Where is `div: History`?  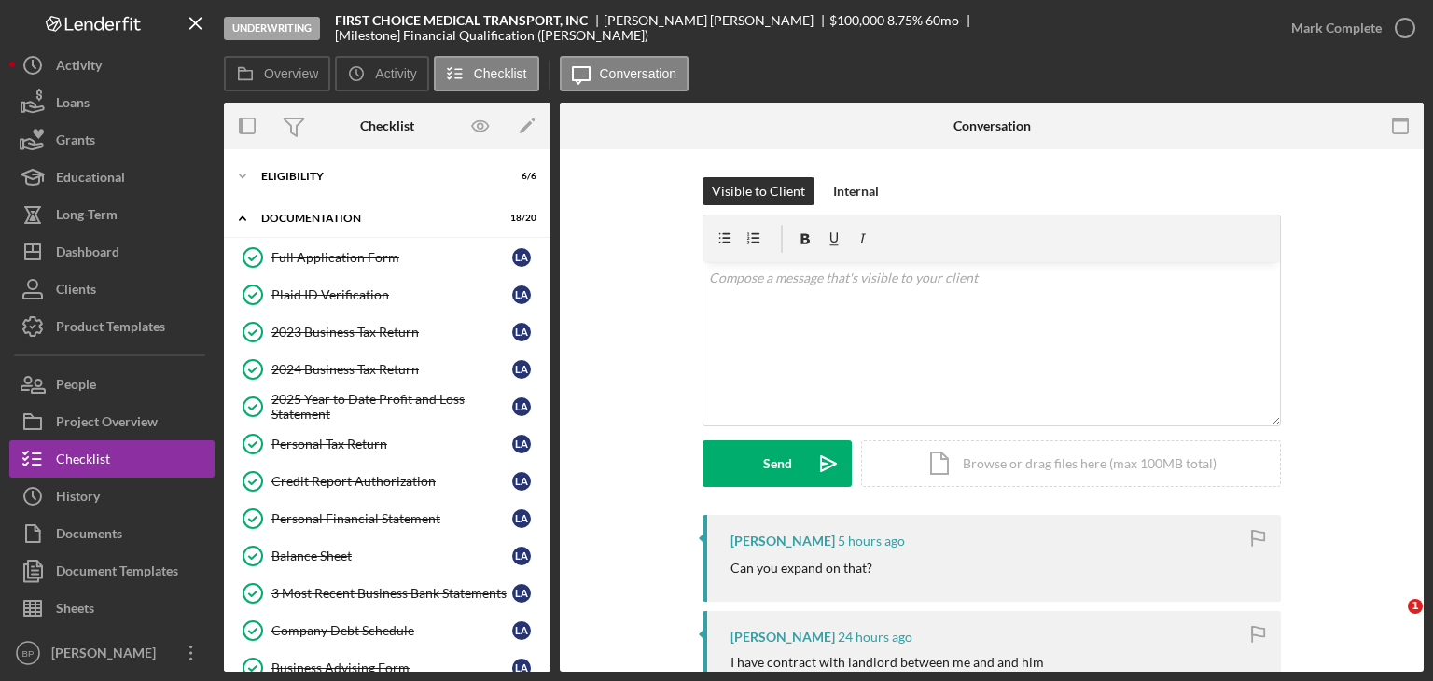
div: History is located at coordinates (77, 498).